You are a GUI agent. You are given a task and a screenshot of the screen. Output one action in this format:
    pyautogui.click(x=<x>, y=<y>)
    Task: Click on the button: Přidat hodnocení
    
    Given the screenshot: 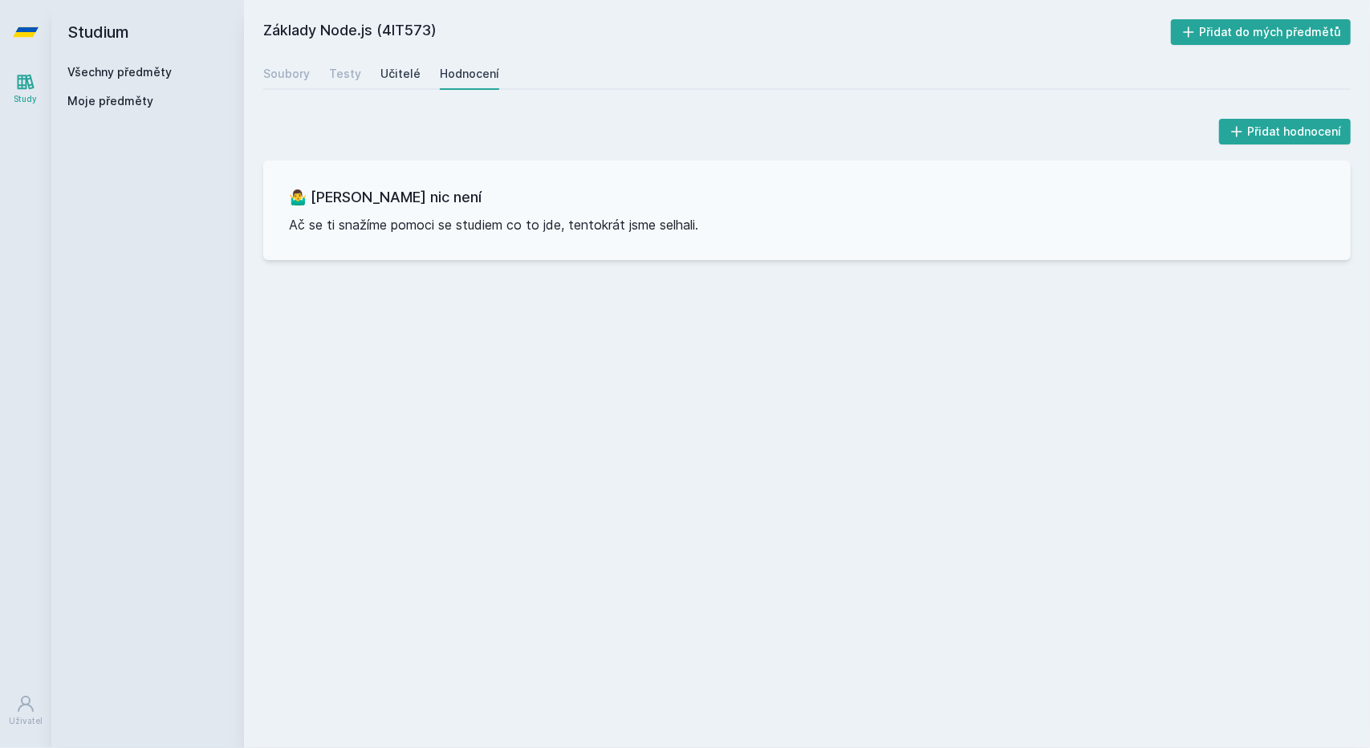 What is the action you would take?
    pyautogui.click(x=1285, y=132)
    